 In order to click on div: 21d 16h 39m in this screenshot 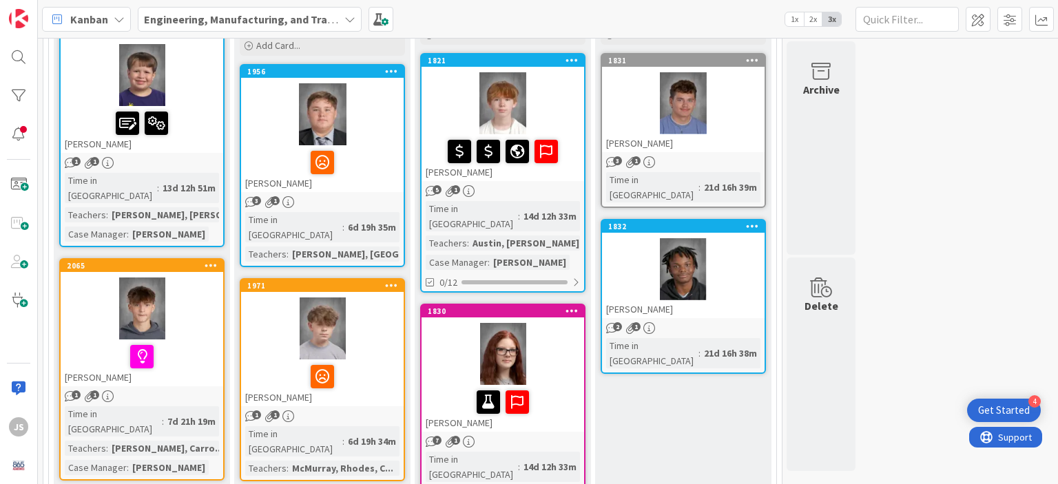, I will do `click(730, 187)`.